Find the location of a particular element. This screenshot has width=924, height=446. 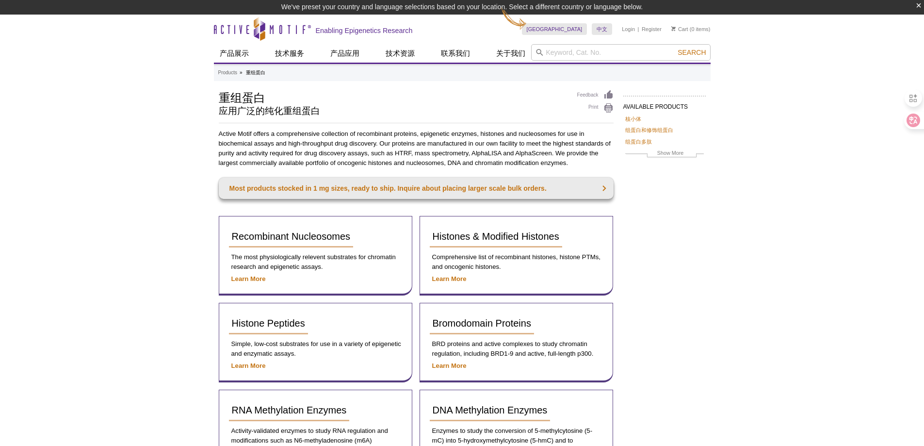

a: 联系我们 is located at coordinates (455, 53).